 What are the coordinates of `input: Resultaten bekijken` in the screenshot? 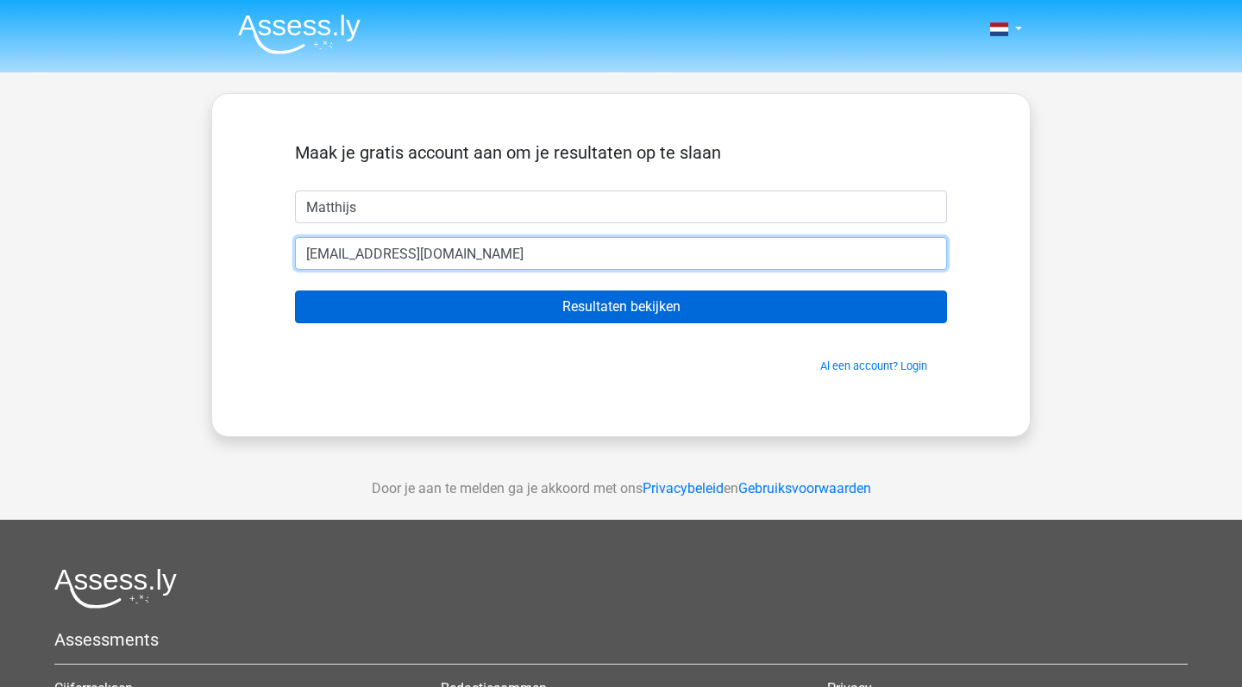 It's located at (621, 307).